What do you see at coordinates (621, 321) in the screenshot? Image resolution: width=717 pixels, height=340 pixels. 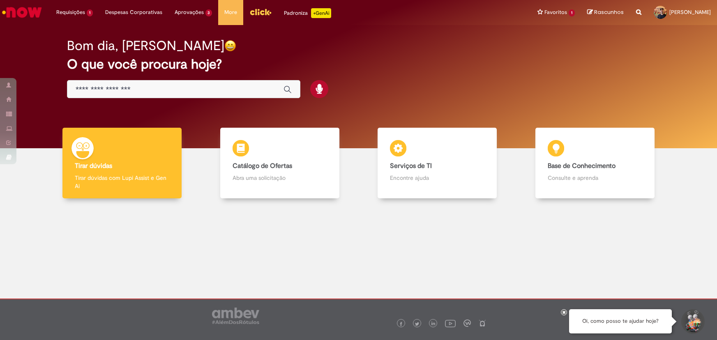 I see `div: Oi, como posso te ajudar hoje?` at bounding box center [621, 321].